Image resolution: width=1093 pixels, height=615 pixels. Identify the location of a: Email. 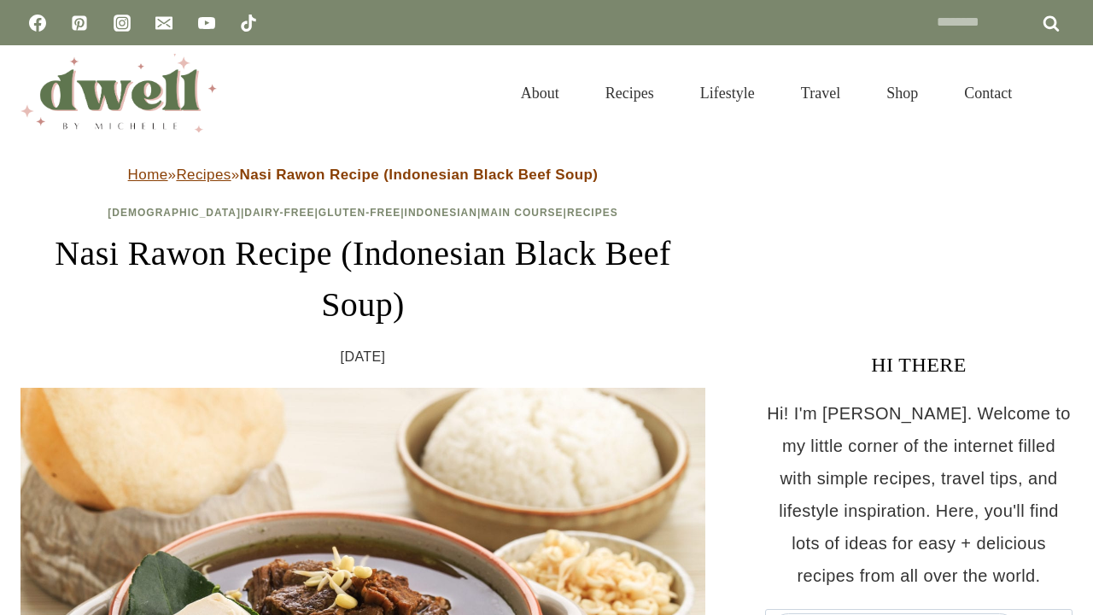
(164, 23).